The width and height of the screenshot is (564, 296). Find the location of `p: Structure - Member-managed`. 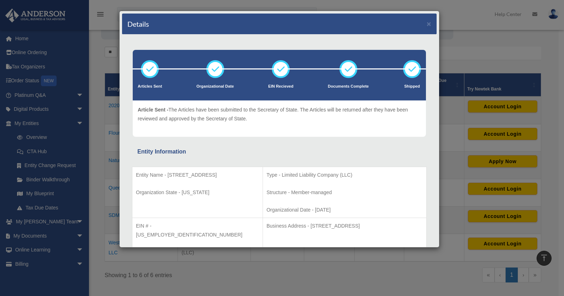

p: Structure - Member-managed is located at coordinates (344, 192).